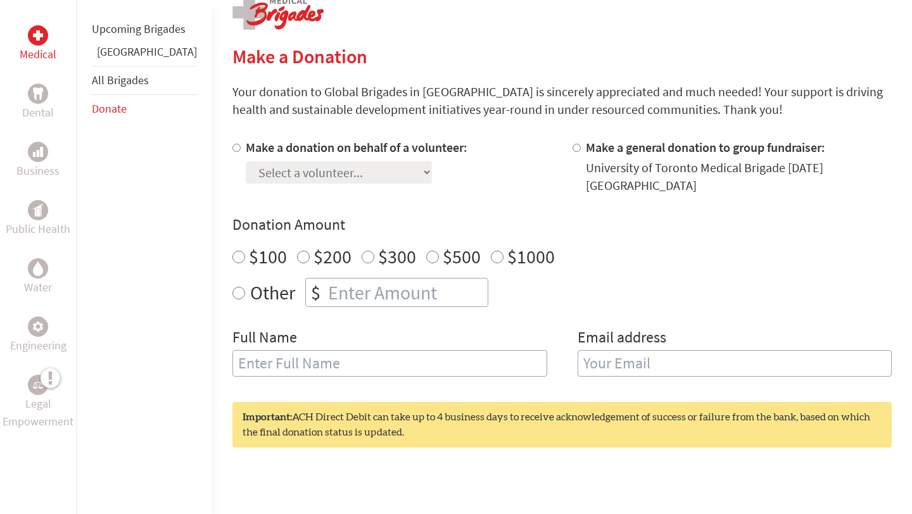  Describe the element at coordinates (38, 54) in the screenshot. I see `p: Medical` at that location.